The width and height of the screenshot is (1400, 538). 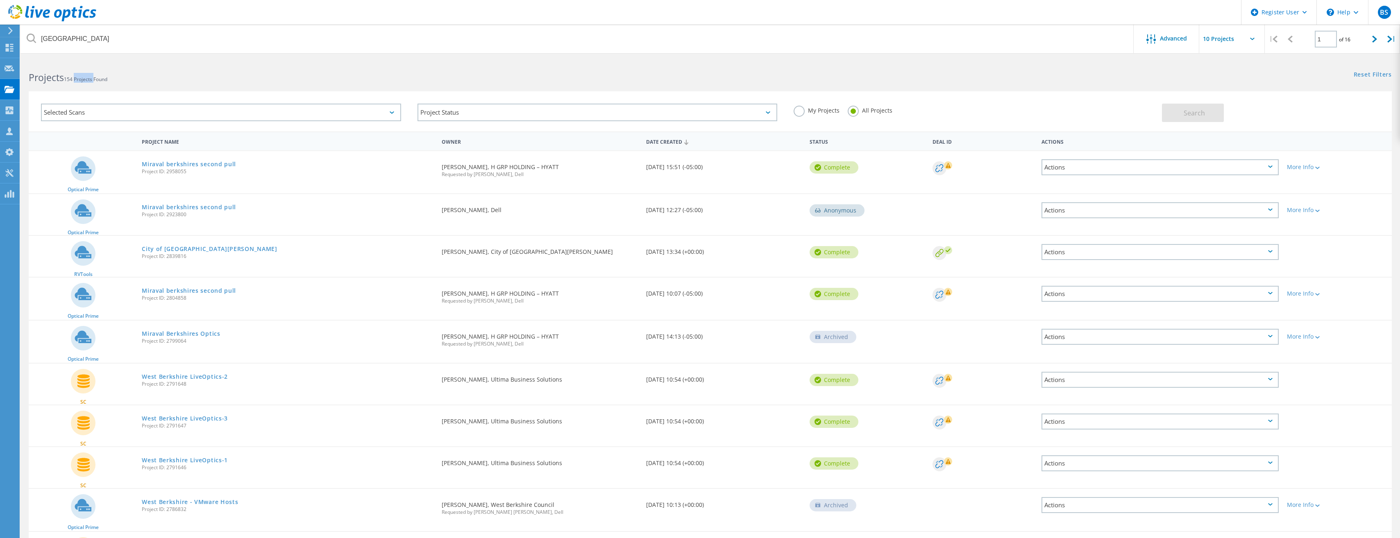 What do you see at coordinates (816, 109) in the screenshot?
I see `label: My Projects` at bounding box center [816, 109].